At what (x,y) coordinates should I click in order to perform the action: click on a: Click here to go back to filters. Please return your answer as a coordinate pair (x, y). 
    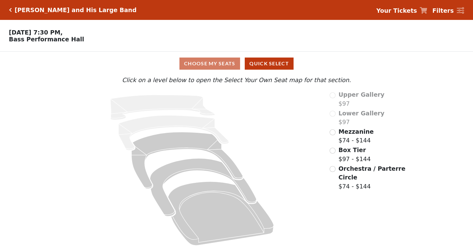
    Looking at the image, I should click on (10, 10).